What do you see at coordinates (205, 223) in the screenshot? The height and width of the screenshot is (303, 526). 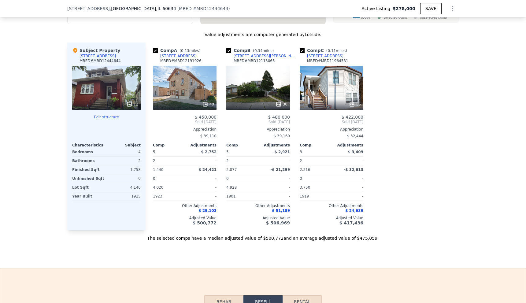 I see `span: $ 500,772` at bounding box center [205, 223].